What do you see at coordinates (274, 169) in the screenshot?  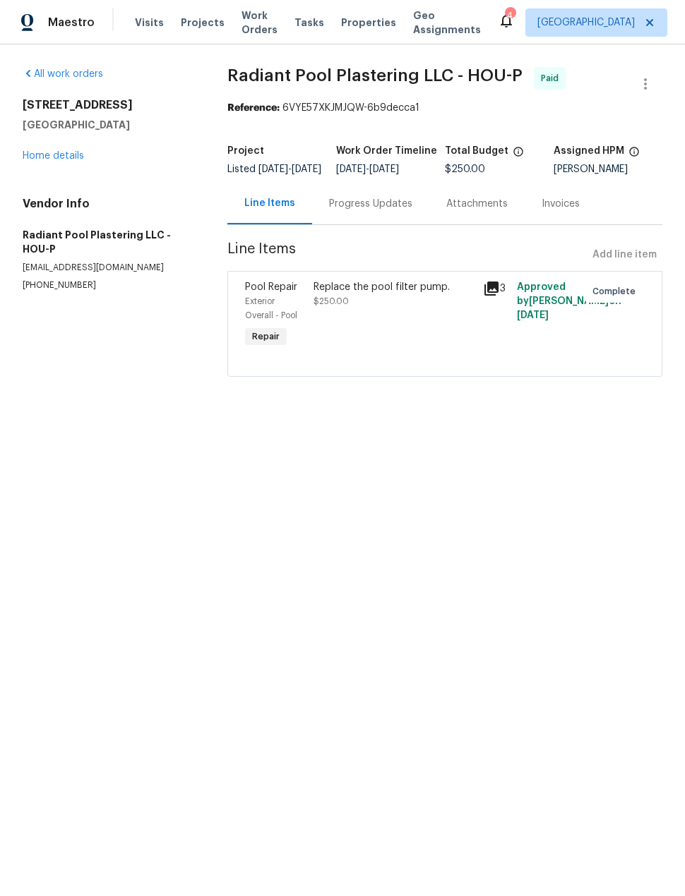 I see `span: Listed` at bounding box center [274, 169].